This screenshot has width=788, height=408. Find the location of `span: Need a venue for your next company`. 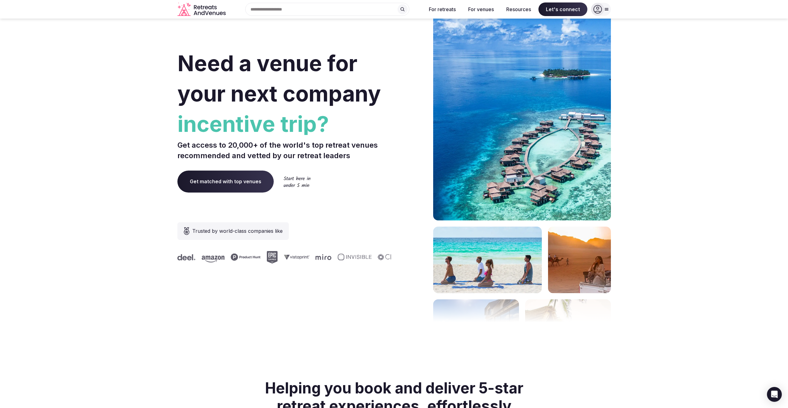

span: Need a venue for your next company is located at coordinates (279, 78).